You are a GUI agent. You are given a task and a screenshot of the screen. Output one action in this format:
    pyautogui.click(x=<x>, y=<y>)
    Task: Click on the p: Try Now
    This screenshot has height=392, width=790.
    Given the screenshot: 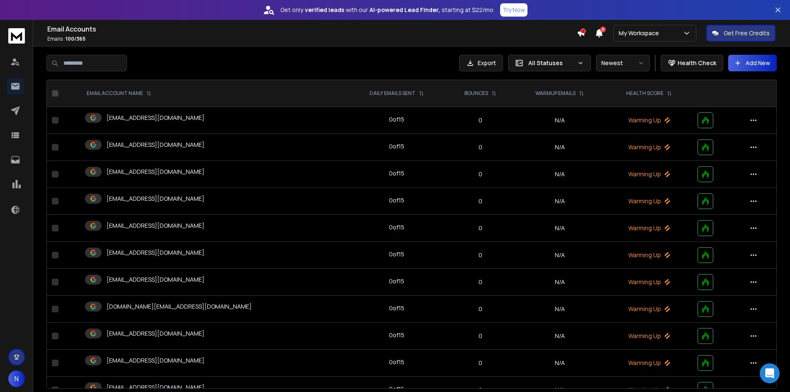 What is the action you would take?
    pyautogui.click(x=514, y=10)
    